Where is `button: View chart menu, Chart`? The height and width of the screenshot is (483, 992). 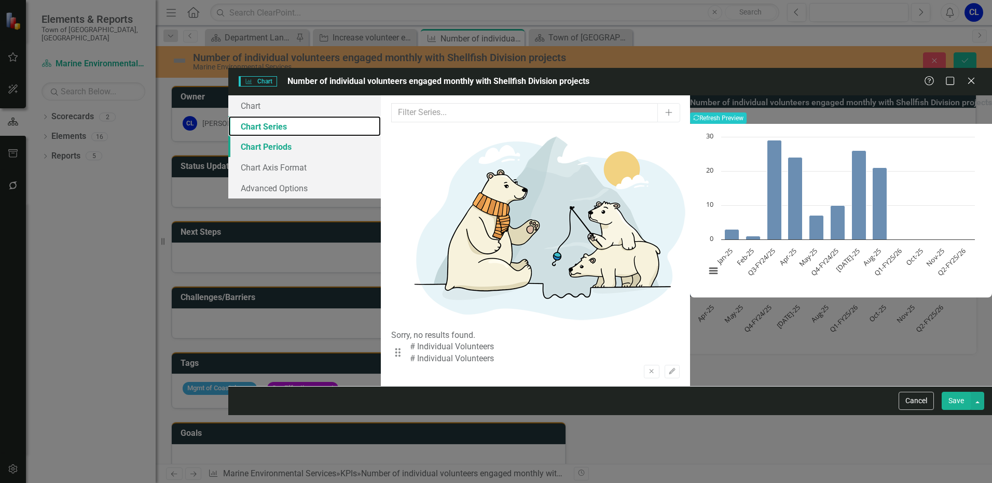 button: View chart menu, Chart is located at coordinates (713, 271).